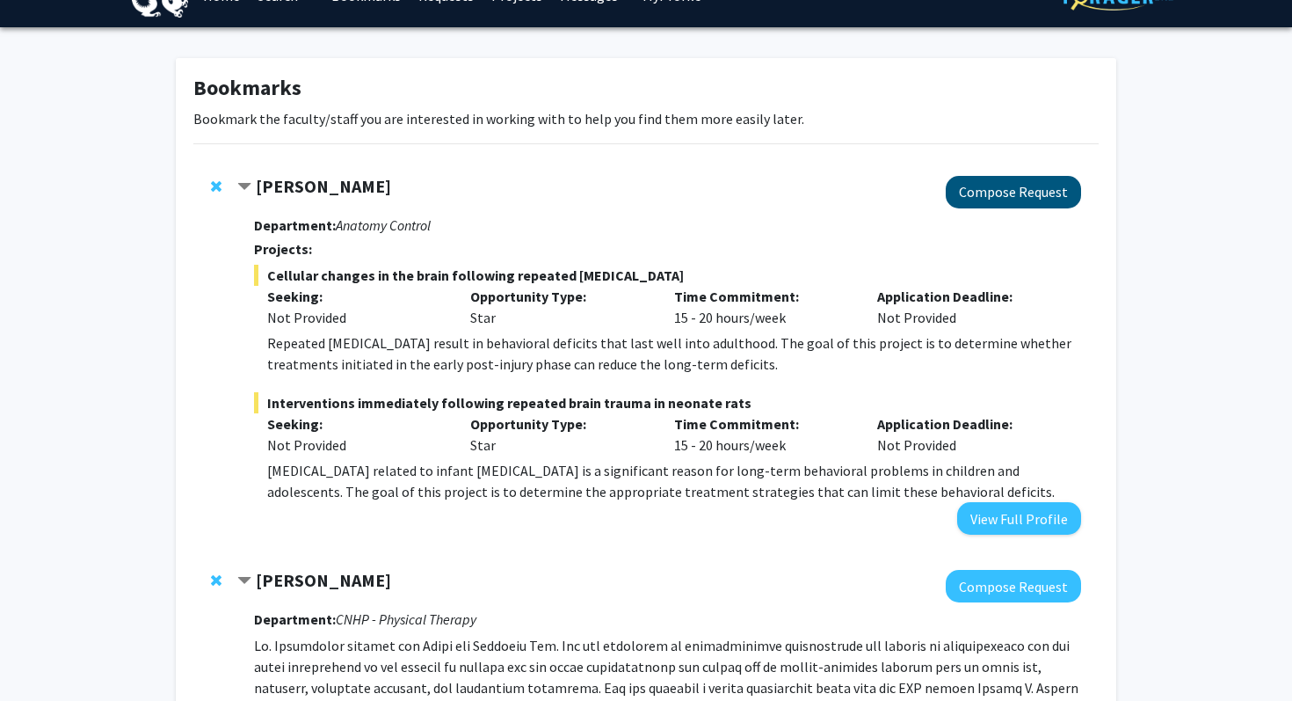 The height and width of the screenshot is (701, 1292). What do you see at coordinates (383, 225) in the screenshot?
I see `i: Anatomy Control` at bounding box center [383, 225].